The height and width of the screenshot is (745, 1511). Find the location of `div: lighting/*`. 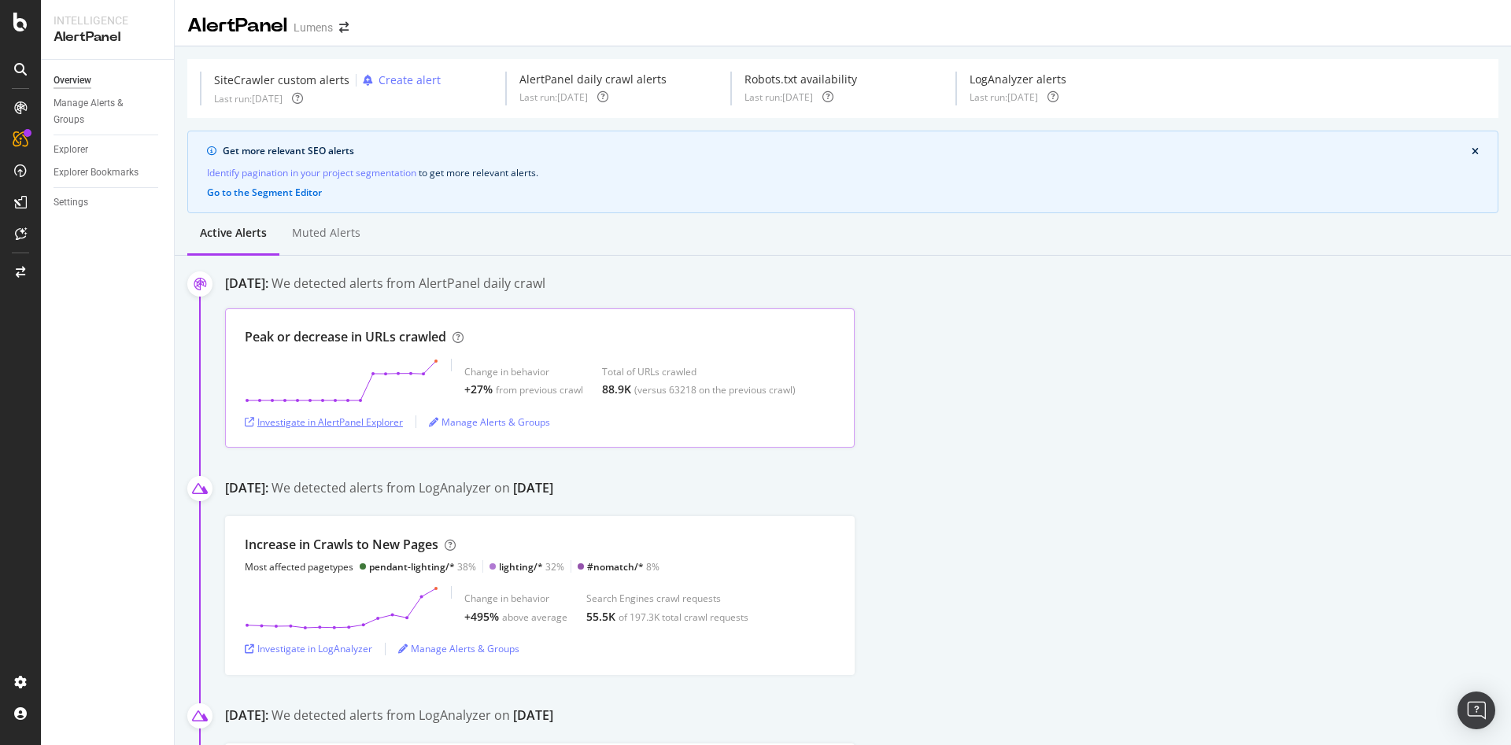

div: lighting/* is located at coordinates (521, 567).